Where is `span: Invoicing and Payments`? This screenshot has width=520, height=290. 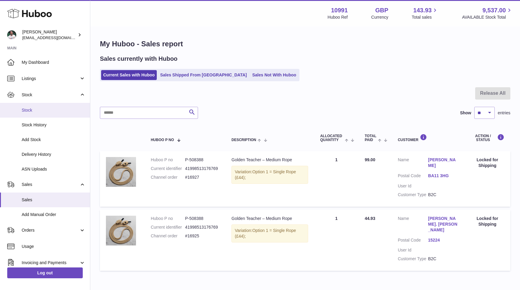
span: Invoicing and Payments is located at coordinates (50, 263).